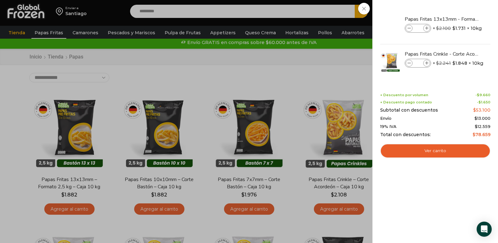 This screenshot has width=498, height=243. Describe the element at coordinates (484, 229) in the screenshot. I see `div: Open Intercom Messenger` at that location.